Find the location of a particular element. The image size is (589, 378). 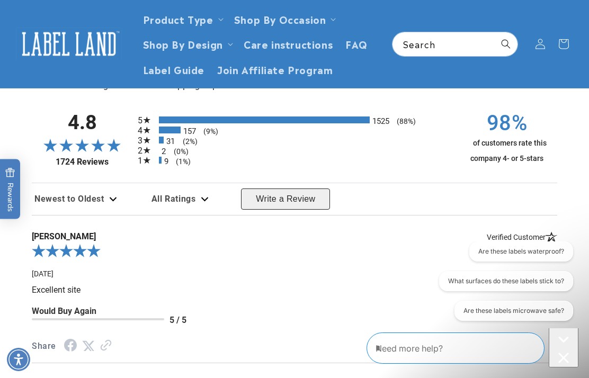

span: Label Guide is located at coordinates (174, 69).